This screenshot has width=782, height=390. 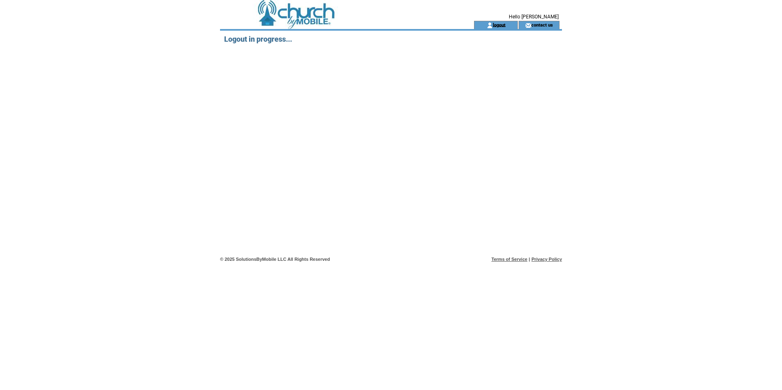 What do you see at coordinates (258, 39) in the screenshot?
I see `span: Logout in progress...` at bounding box center [258, 39].